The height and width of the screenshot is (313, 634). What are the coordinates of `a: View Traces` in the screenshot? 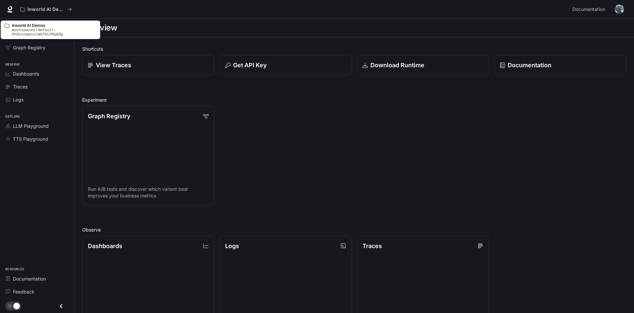 It's located at (148, 65).